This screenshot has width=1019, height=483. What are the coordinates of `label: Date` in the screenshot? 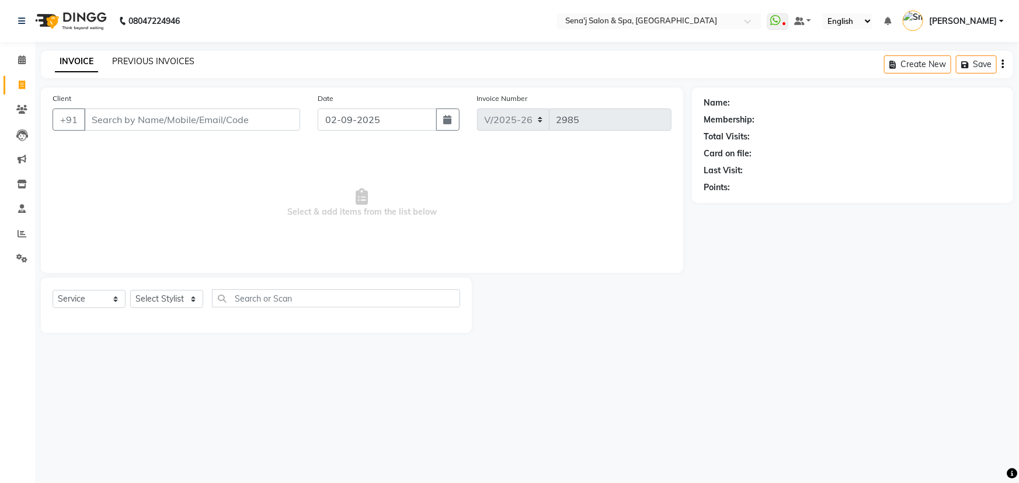 It's located at (325, 99).